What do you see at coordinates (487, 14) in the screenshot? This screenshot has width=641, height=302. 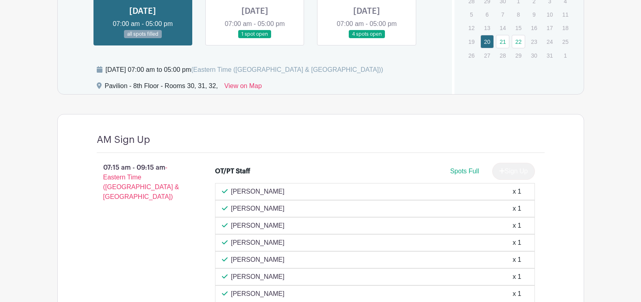 I see `p: 6` at bounding box center [487, 14].